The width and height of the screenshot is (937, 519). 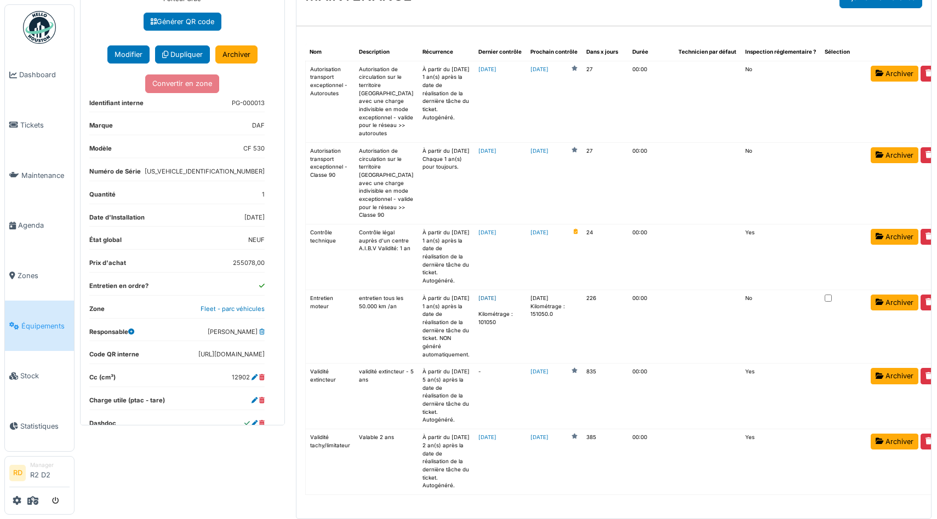 What do you see at coordinates (182, 21) in the screenshot?
I see `a: Générer QR code` at bounding box center [182, 21].